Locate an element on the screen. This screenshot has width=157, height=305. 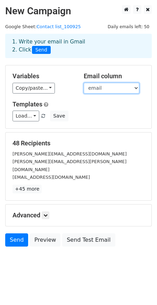
h5: Variables is located at coordinates (43, 76).